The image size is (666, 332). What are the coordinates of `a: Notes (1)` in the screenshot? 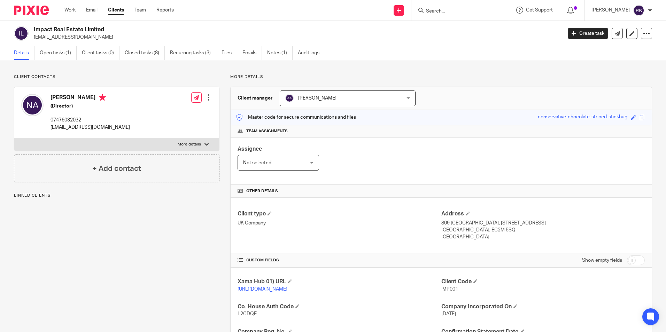 It's located at (280, 53).